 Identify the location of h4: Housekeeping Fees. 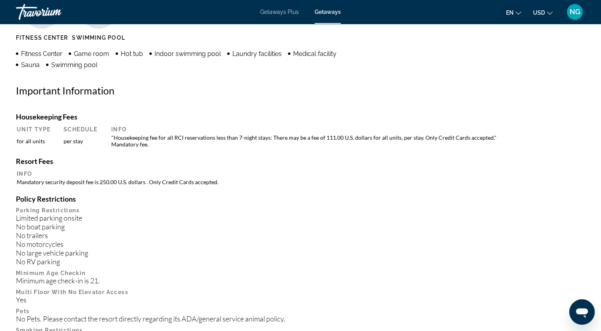
(300, 117).